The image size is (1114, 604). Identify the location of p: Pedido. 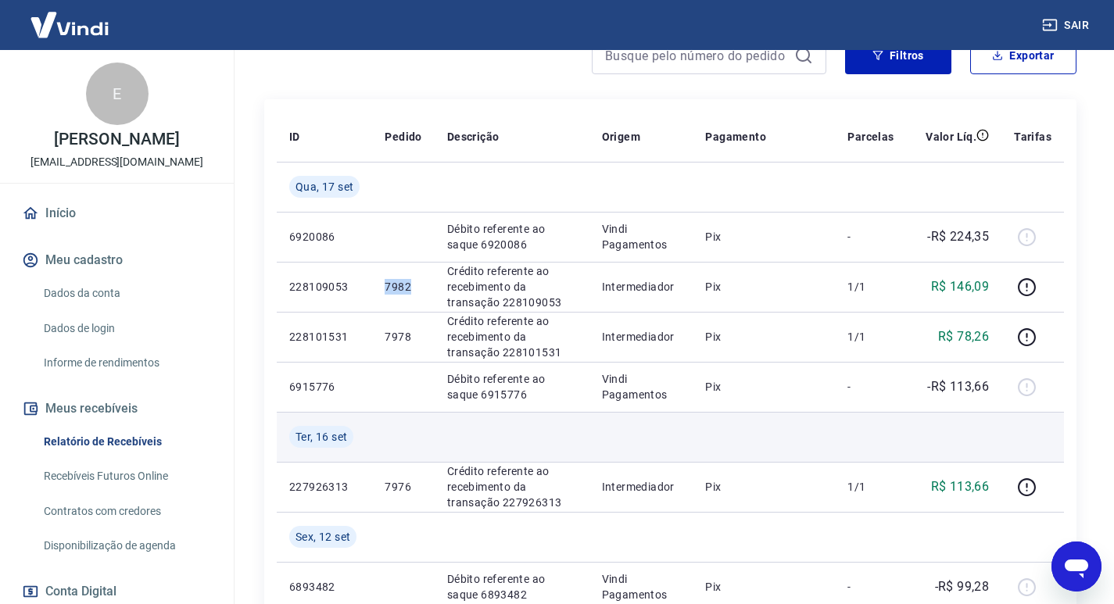
(403, 137).